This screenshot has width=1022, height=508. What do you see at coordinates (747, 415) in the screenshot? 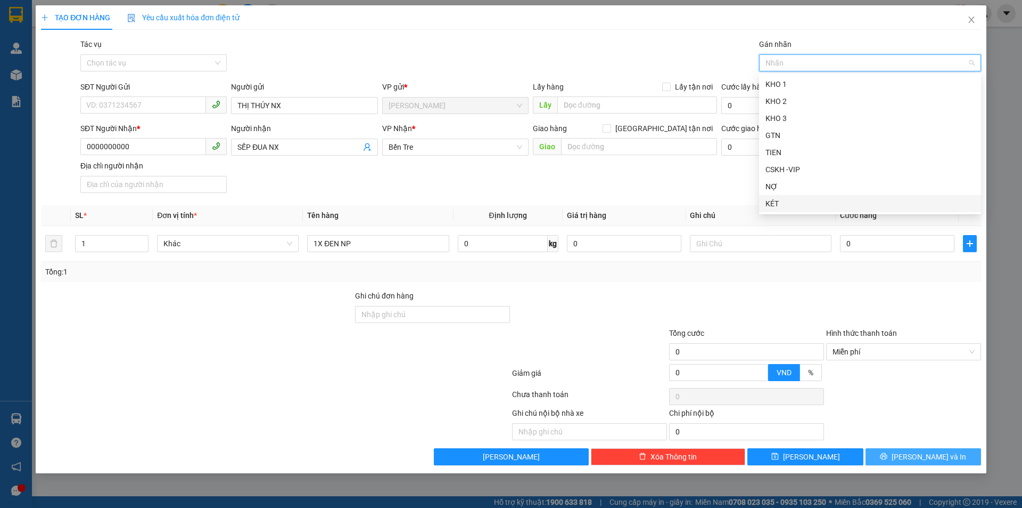
I see `div: Chi phí nội bộ` at bounding box center [747, 415].